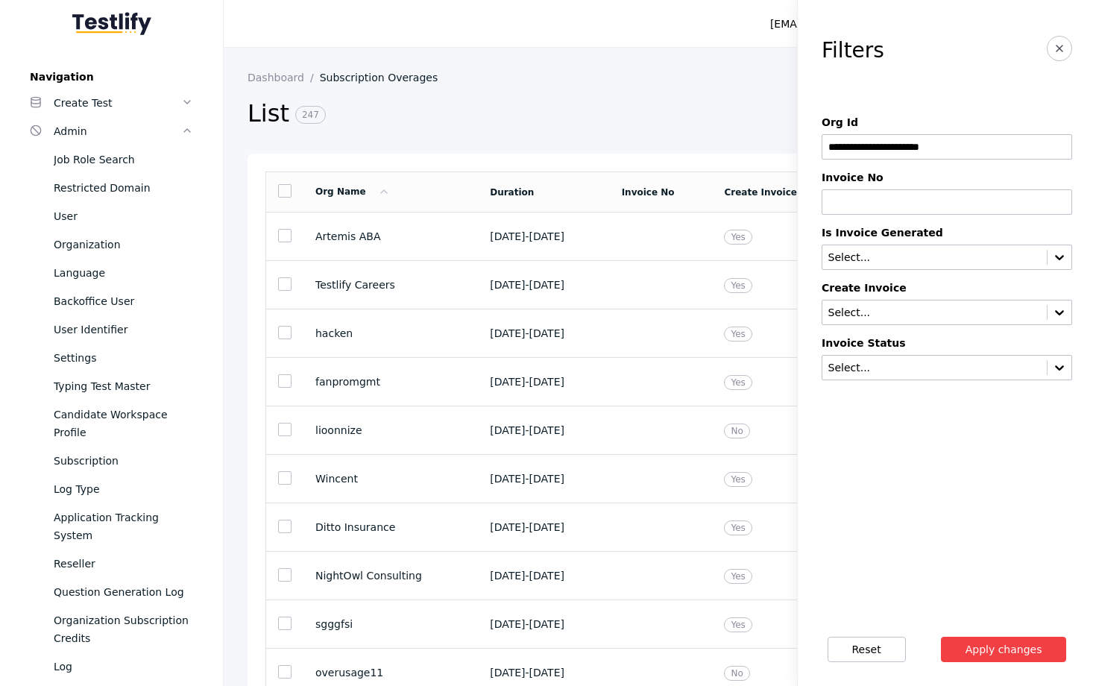 The height and width of the screenshot is (686, 1096). Describe the element at coordinates (111, 188) in the screenshot. I see `a: Restricted Domain` at that location.